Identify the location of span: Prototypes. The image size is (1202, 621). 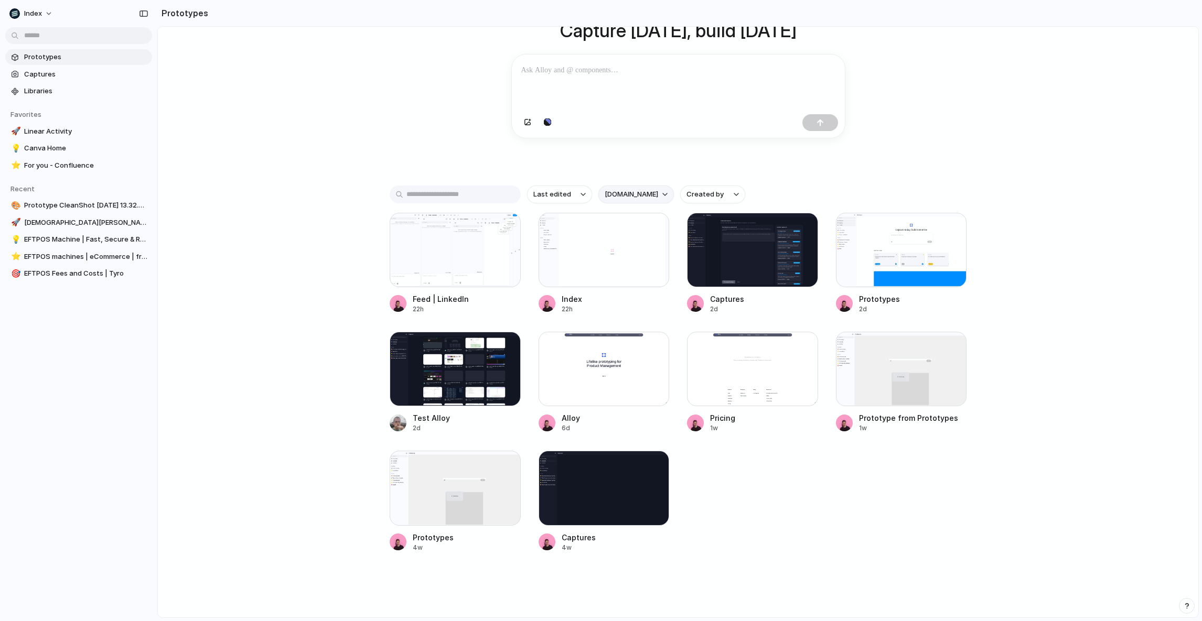
(86, 57).